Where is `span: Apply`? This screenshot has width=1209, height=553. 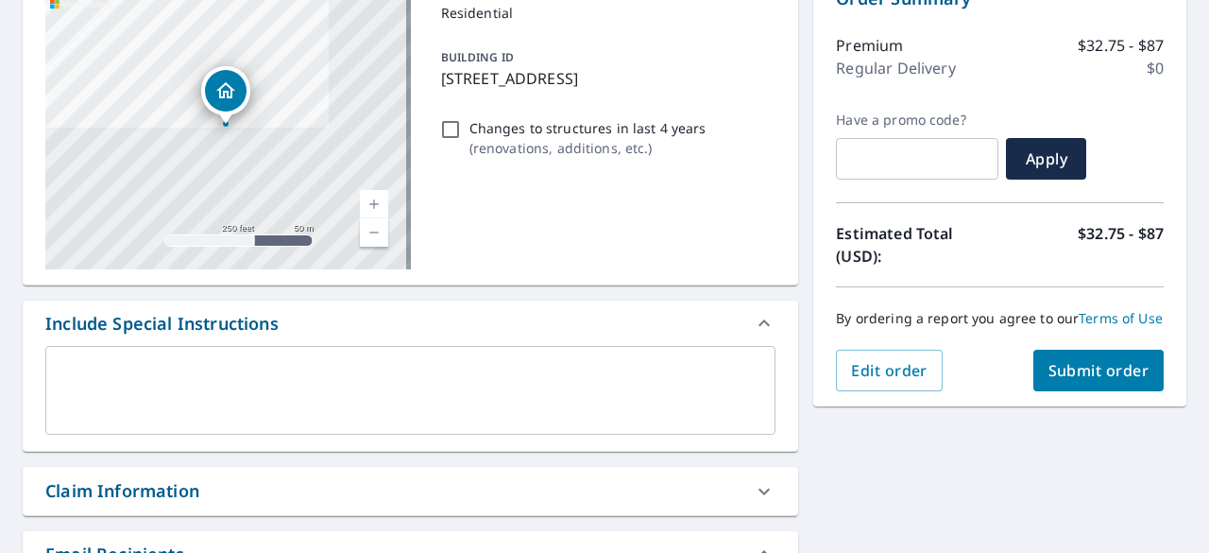 span: Apply is located at coordinates (1046, 159).